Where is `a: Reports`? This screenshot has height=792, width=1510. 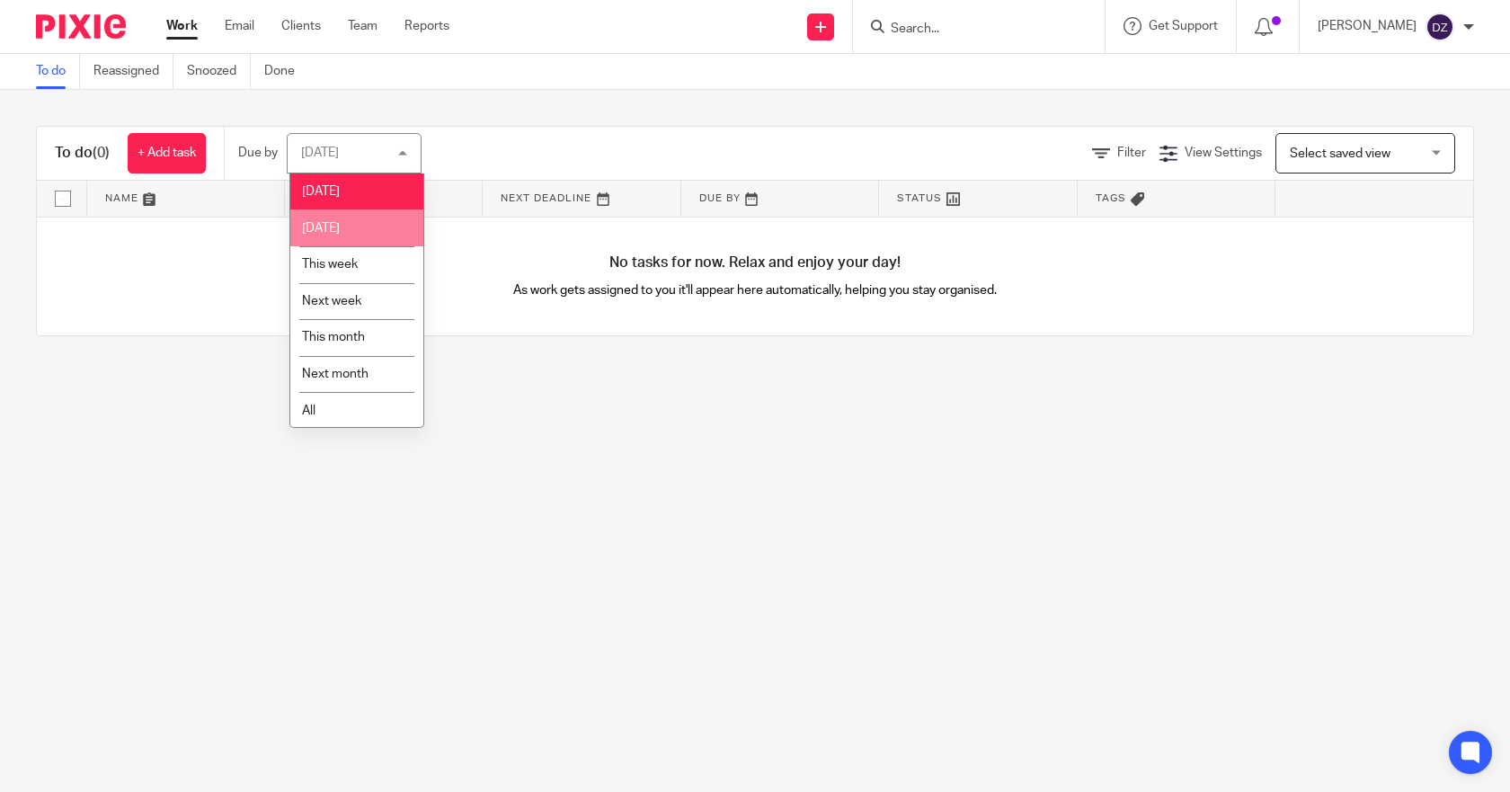
a: Reports is located at coordinates (427, 26).